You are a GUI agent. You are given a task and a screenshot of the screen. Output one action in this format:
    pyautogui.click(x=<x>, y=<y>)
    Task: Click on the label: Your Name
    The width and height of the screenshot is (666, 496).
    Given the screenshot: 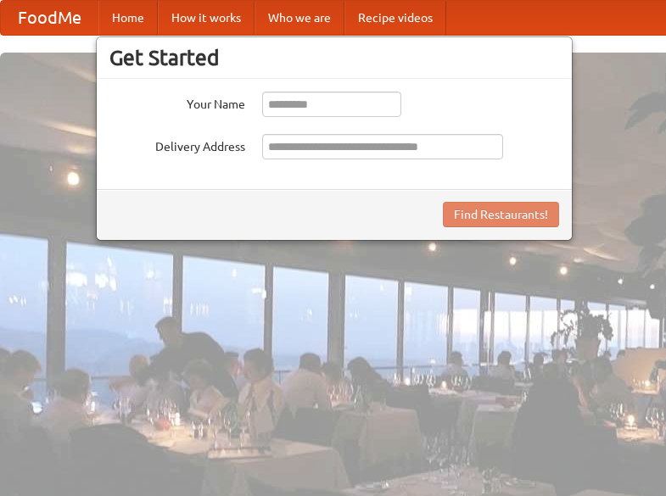 What is the action you would take?
    pyautogui.click(x=177, y=102)
    